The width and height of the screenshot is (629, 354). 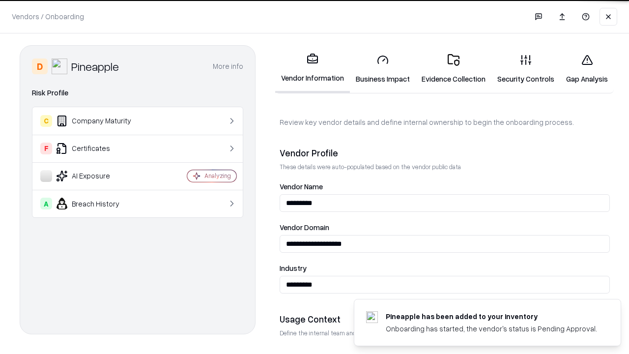 I want to click on p: Vendors / Onboarding, so click(x=48, y=16).